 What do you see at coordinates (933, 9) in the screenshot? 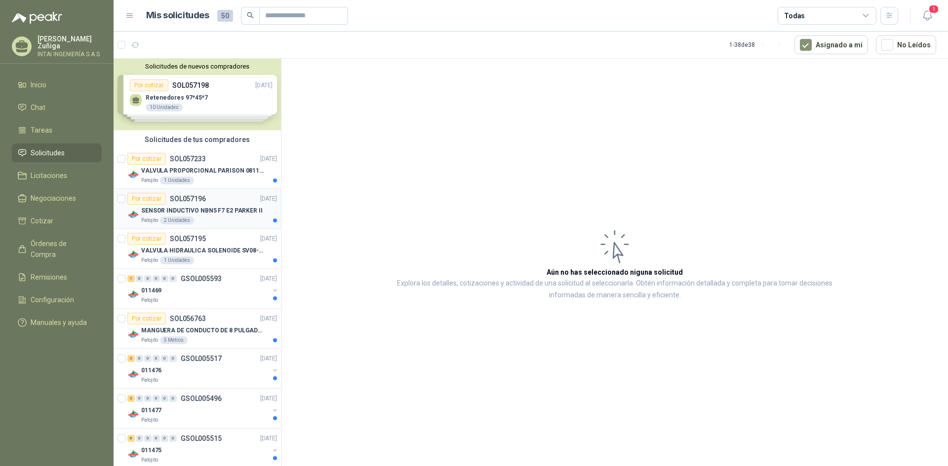
I see `span: 1` at bounding box center [933, 9].